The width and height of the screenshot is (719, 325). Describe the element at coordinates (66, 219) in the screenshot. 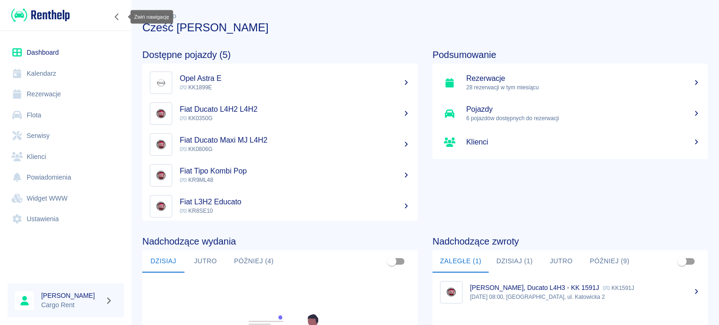

I see `a: Ustawienia` at that location.